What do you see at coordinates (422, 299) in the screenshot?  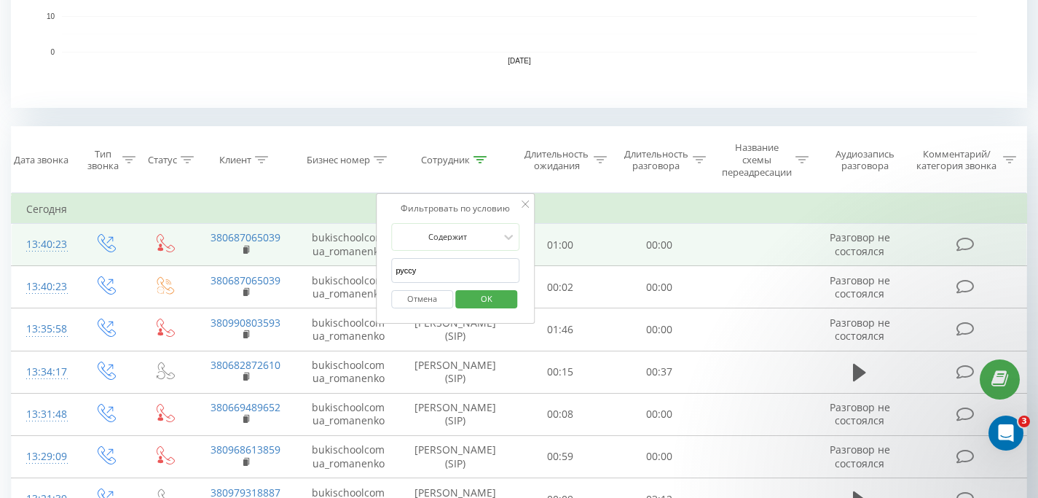 I see `button: Отмена` at bounding box center [422, 299].